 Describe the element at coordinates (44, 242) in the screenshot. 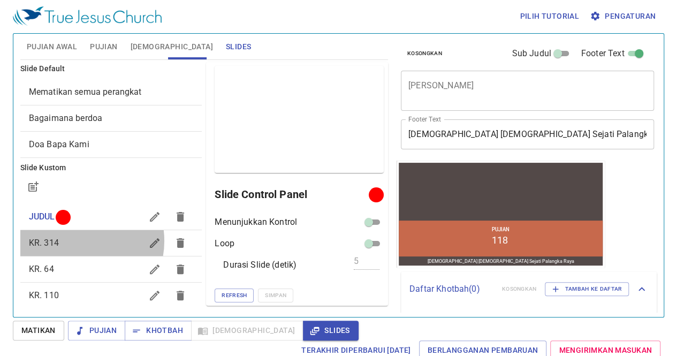

I see `span: KR. 314` at that location.